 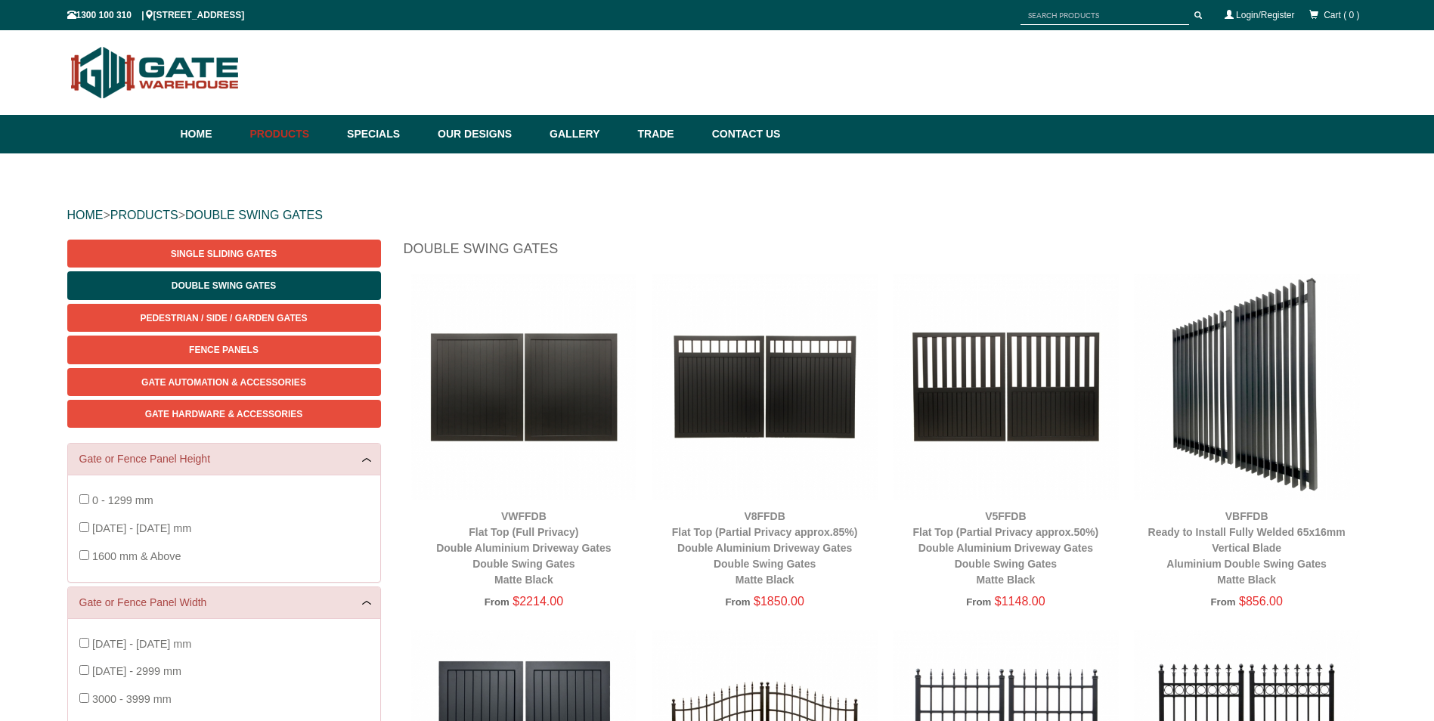 What do you see at coordinates (385, 134) in the screenshot?
I see `a: Specials` at bounding box center [385, 134].